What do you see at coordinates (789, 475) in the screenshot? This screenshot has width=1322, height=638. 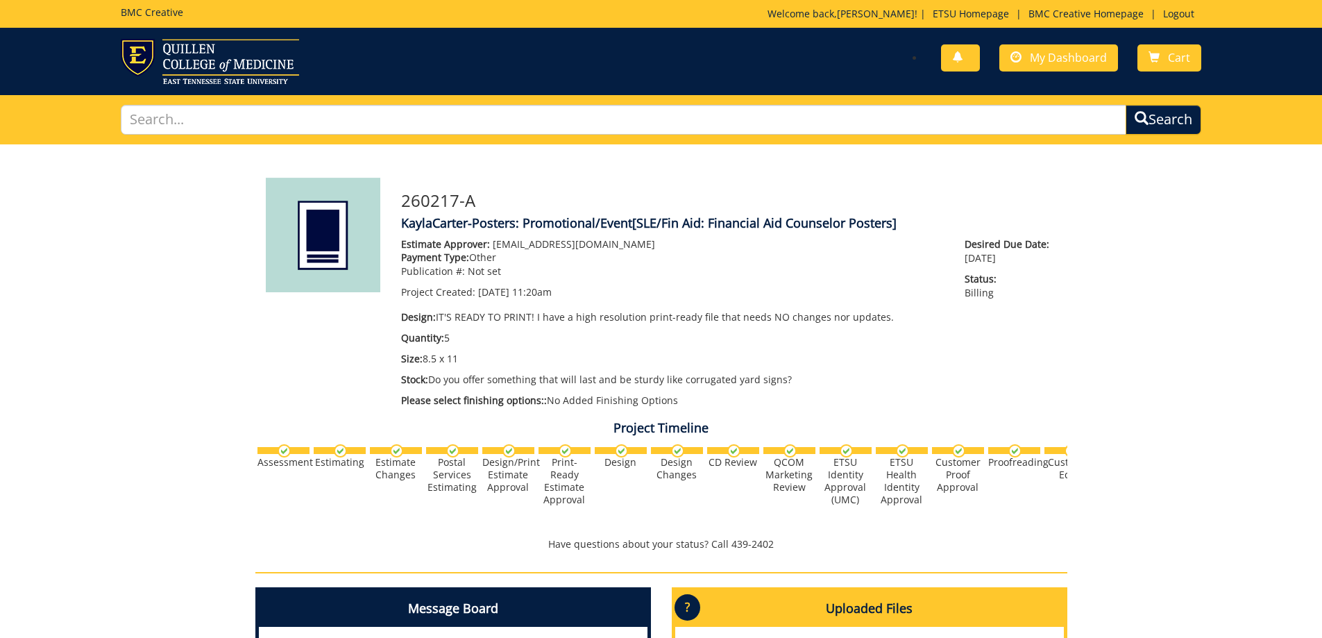 I see `div: QCOM Marketing Review` at bounding box center [789, 475].